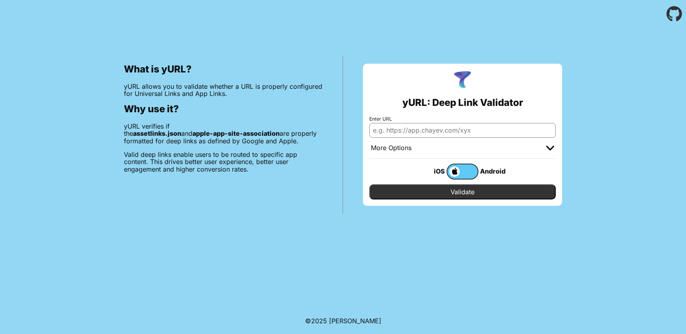  Describe the element at coordinates (495, 171) in the screenshot. I see `div: Android` at that location.